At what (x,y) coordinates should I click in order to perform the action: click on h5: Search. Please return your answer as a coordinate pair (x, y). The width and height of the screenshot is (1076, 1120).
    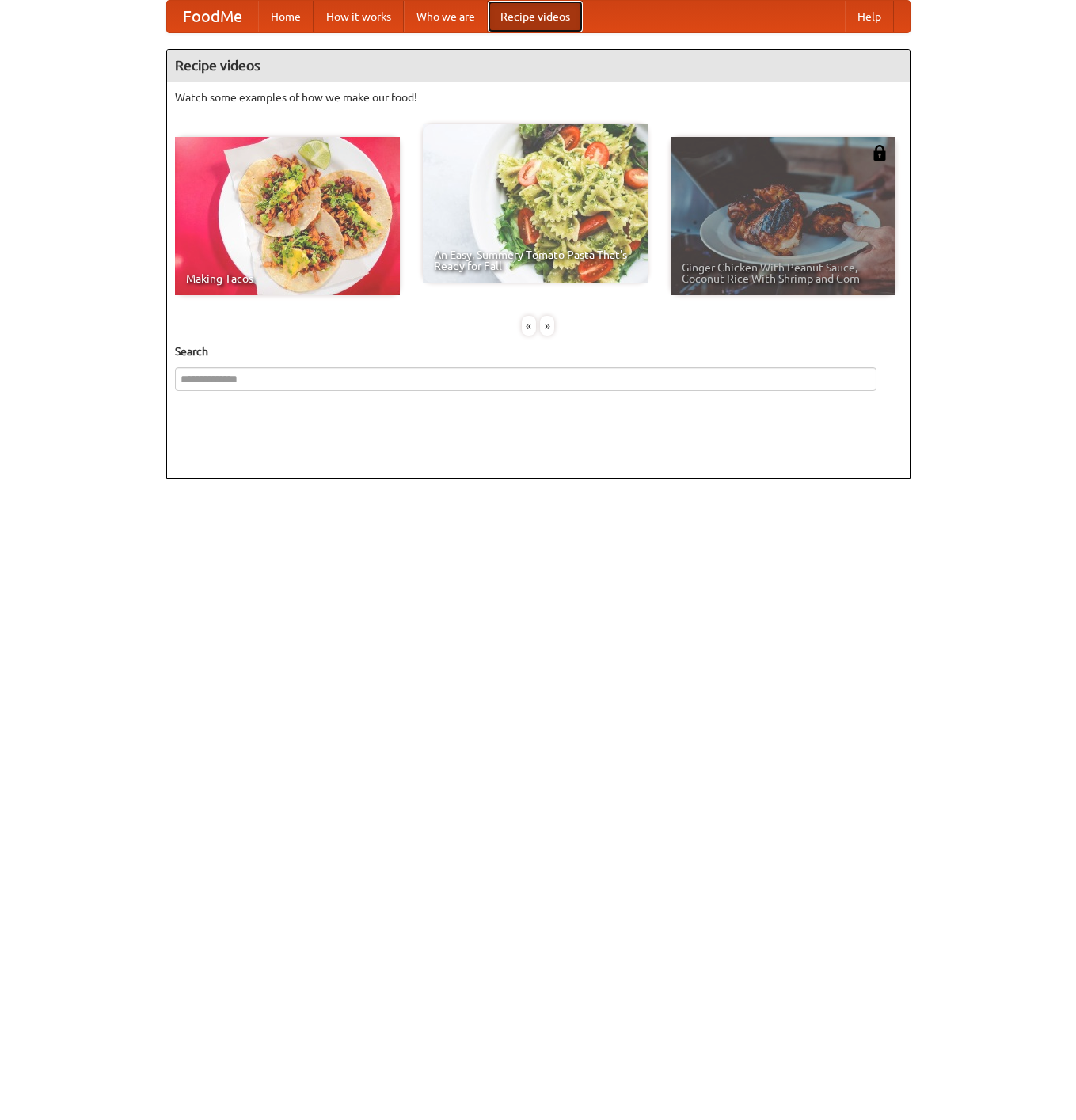
    Looking at the image, I should click on (539, 351).